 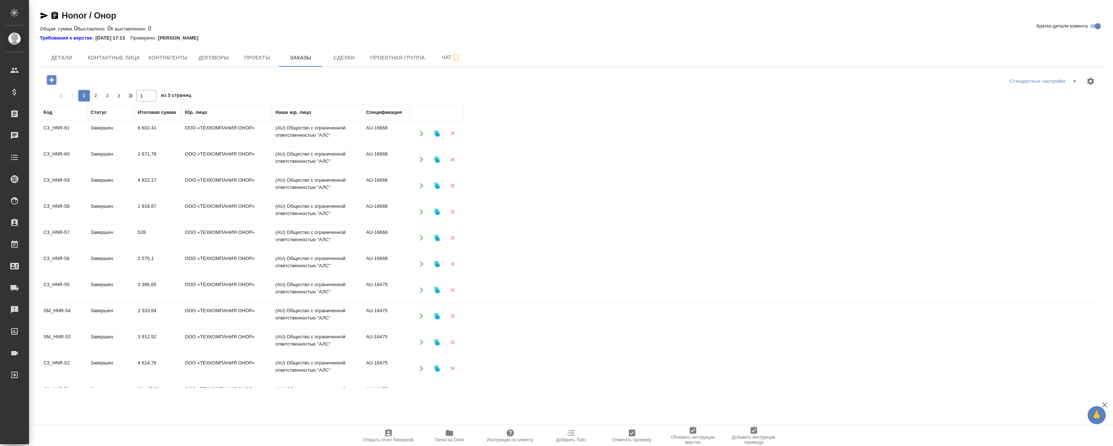 What do you see at coordinates (158, 316) in the screenshot?
I see `td: 2 333,64` at bounding box center [158, 316].